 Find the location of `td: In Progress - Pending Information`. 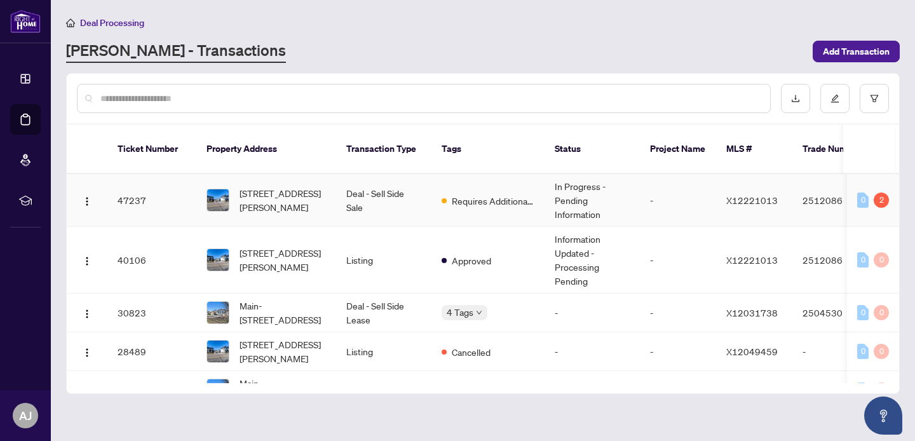

td: In Progress - Pending Information is located at coordinates (592, 200).